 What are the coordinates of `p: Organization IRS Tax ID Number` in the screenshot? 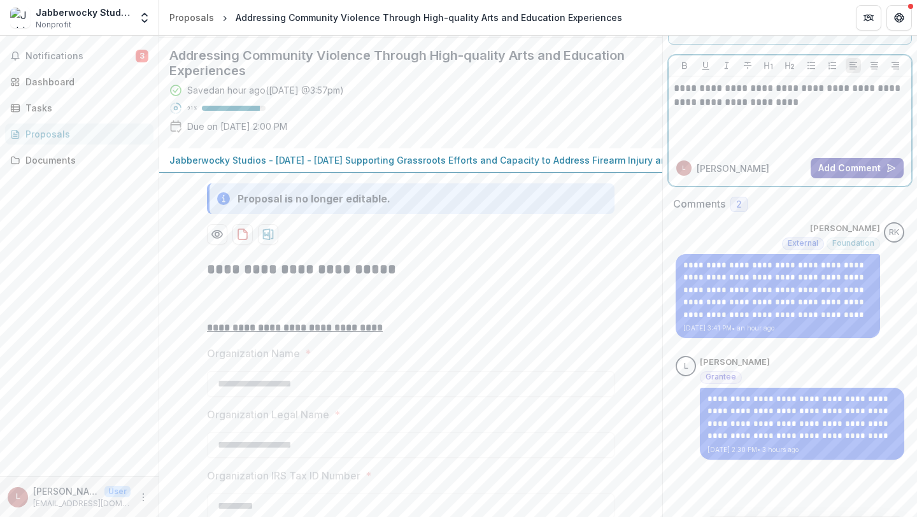 It's located at (284, 476).